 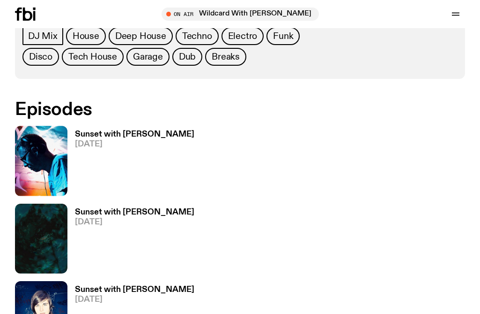 I want to click on a: Funk, so click(x=283, y=36).